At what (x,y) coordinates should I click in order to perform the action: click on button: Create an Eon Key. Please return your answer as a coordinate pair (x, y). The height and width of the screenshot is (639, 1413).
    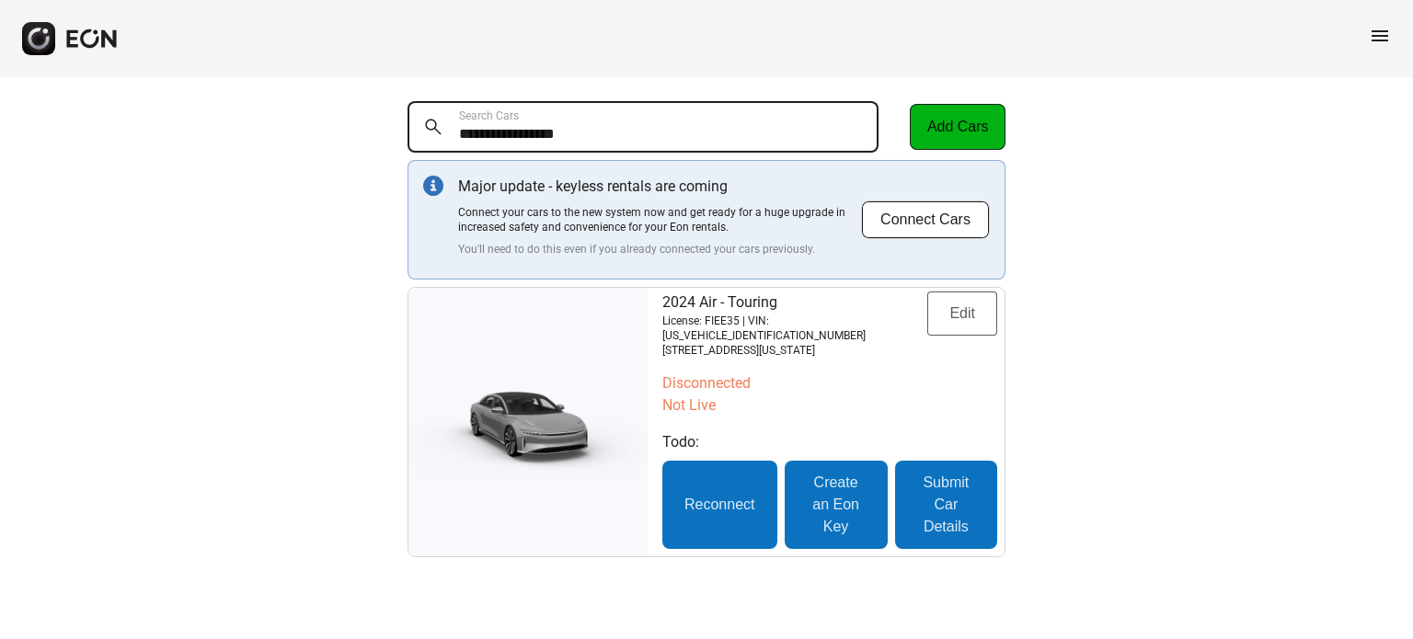
    Looking at the image, I should click on (836, 505).